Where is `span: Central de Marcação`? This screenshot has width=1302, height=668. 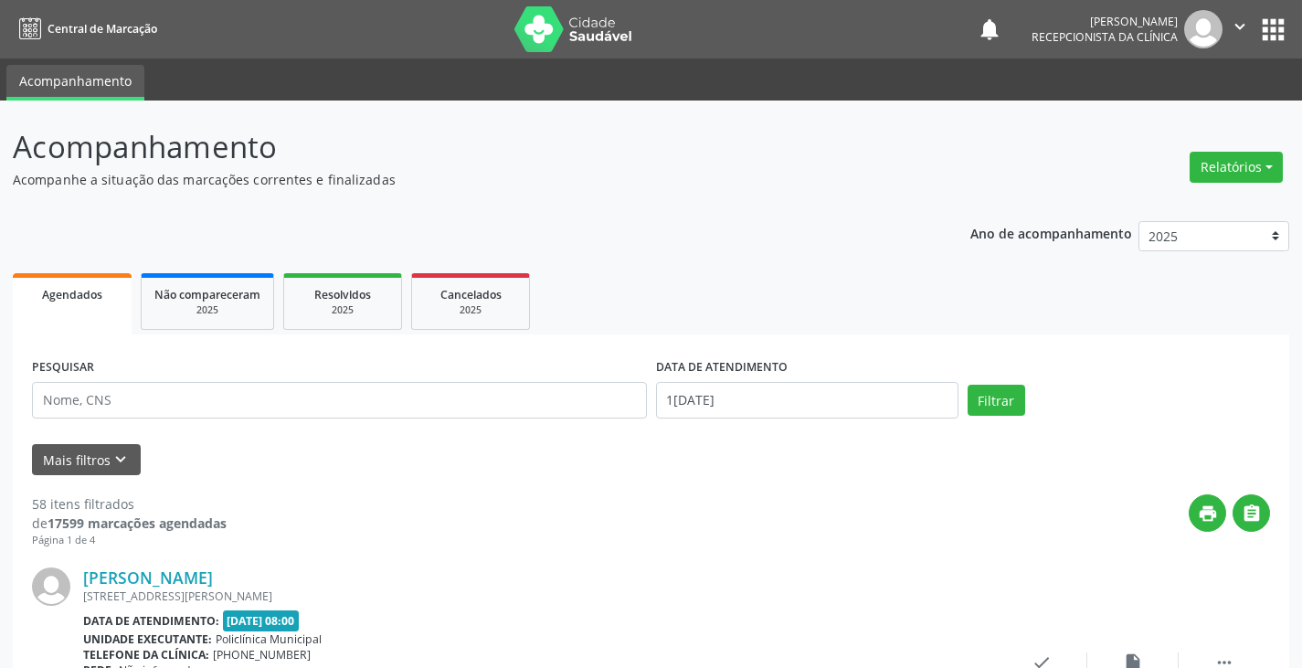
span: Central de Marcação is located at coordinates (102, 28).